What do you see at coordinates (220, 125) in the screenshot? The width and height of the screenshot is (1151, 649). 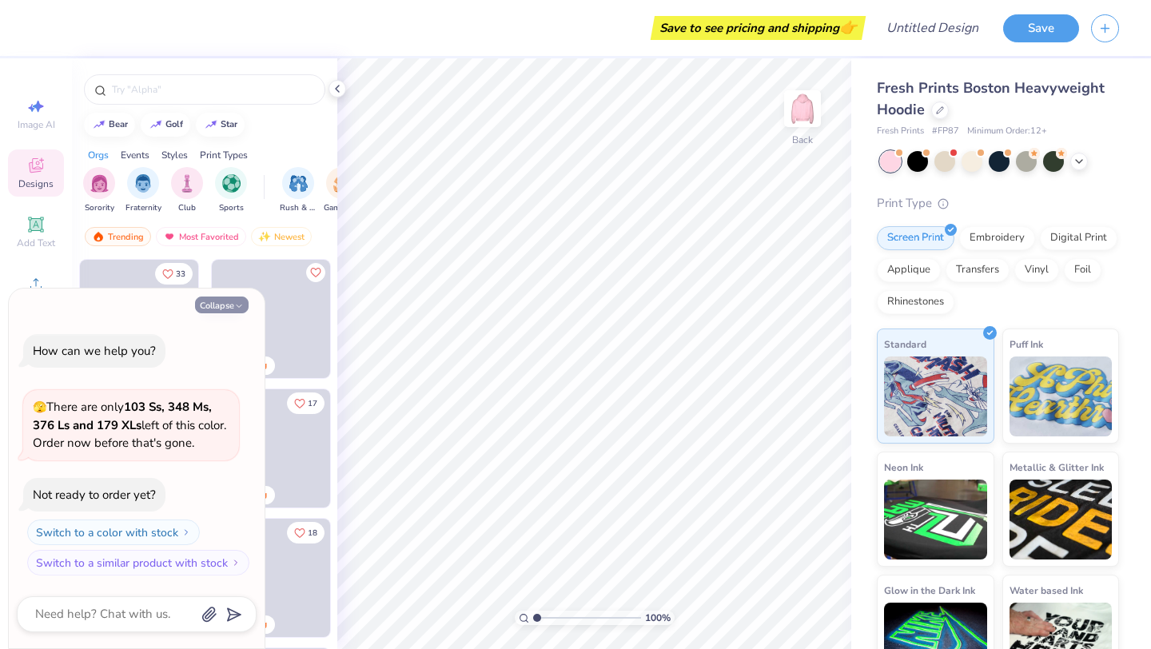 I see `button: star` at bounding box center [220, 125].